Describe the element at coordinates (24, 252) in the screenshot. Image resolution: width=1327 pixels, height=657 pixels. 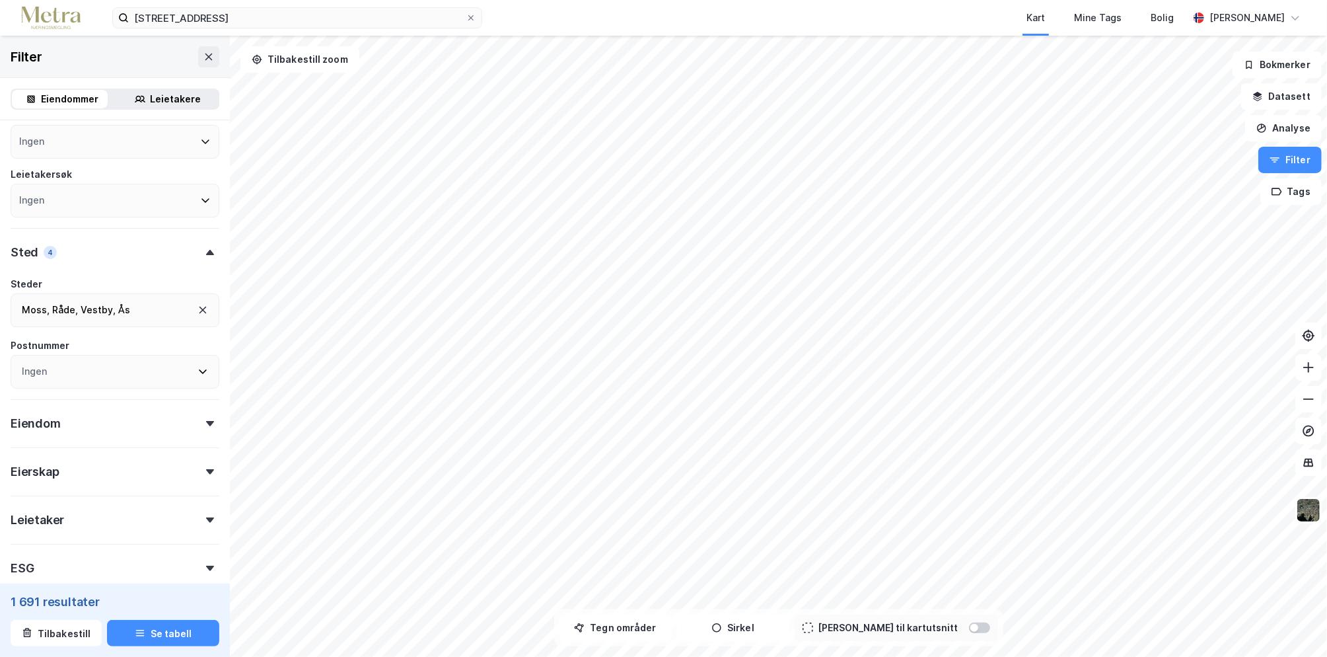
I see `div: Sted` at that location.